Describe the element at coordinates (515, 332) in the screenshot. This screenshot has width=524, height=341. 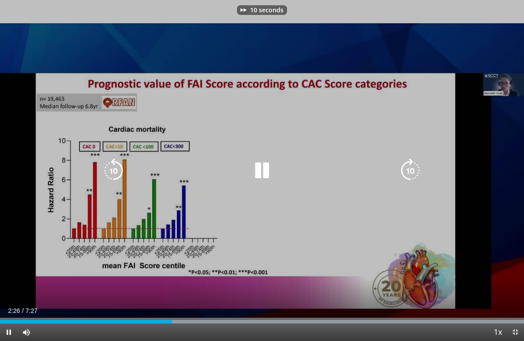
I see `button: Exit Fullscreen` at that location.